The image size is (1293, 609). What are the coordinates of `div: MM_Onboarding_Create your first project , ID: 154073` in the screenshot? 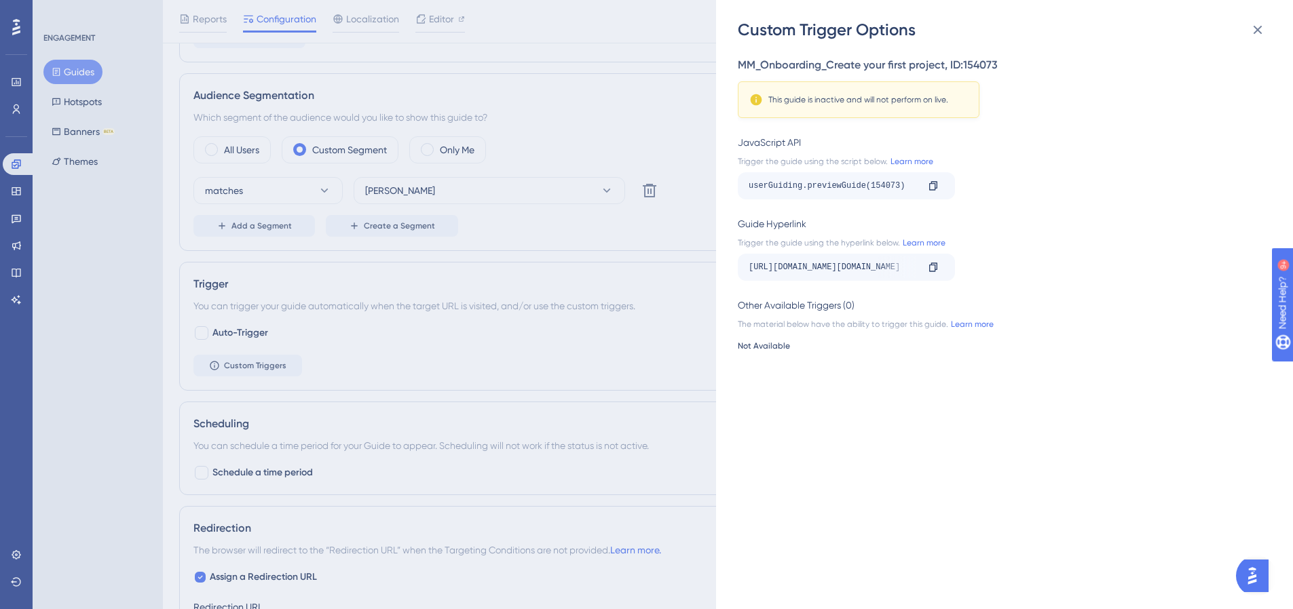 It's located at (1000, 65).